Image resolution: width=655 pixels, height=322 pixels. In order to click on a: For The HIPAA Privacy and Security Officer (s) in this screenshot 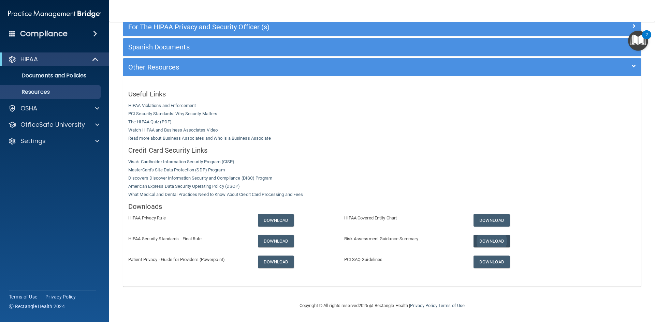, I will do `click(382, 27)`.